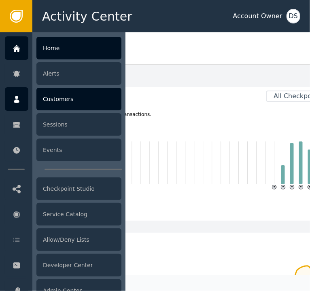 This screenshot has width=310, height=291. What do you see at coordinates (63, 48) in the screenshot?
I see `a: Home` at bounding box center [63, 48].